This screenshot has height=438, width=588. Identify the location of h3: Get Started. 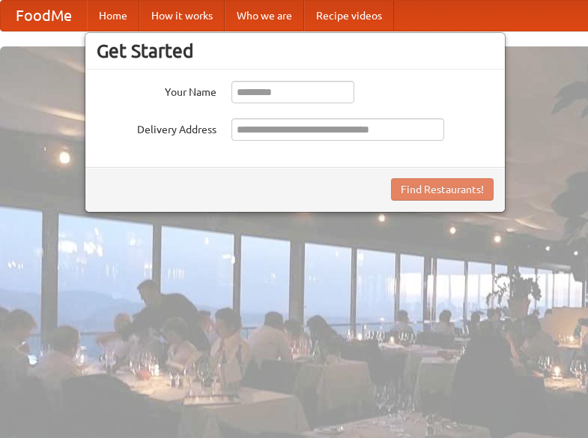
(295, 51).